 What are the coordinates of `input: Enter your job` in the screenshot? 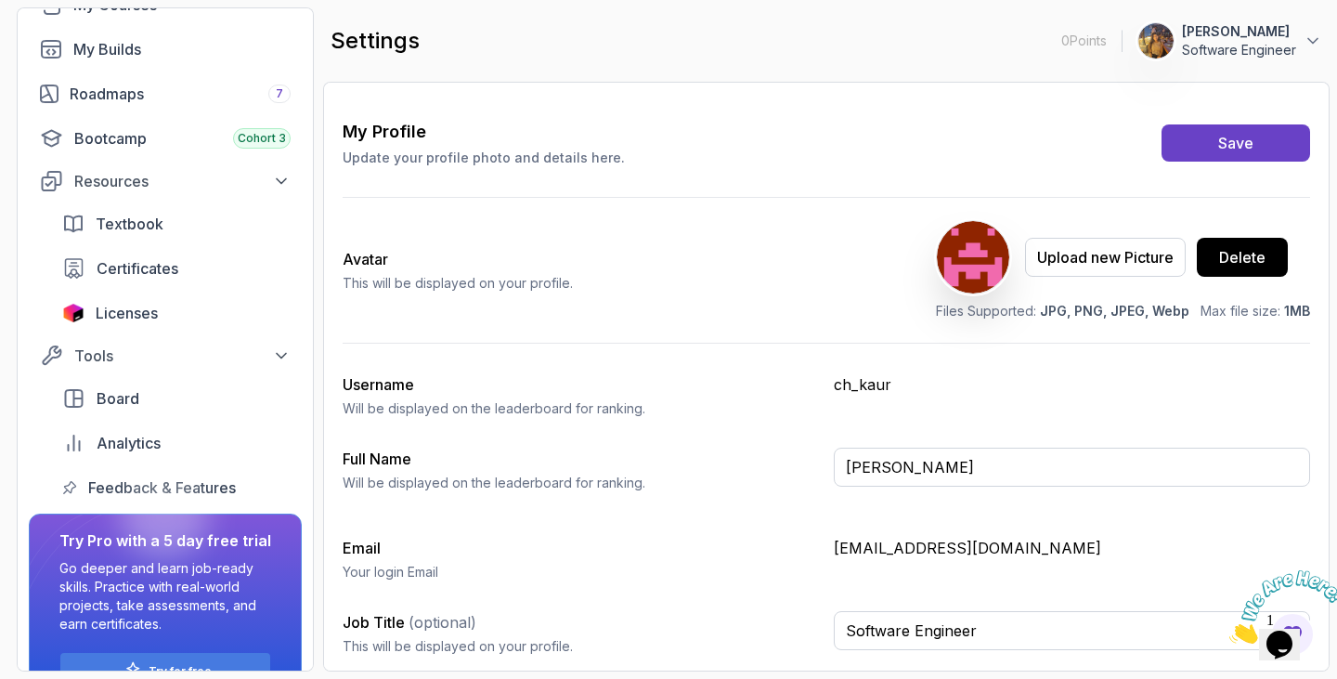 It's located at (1071, 630).